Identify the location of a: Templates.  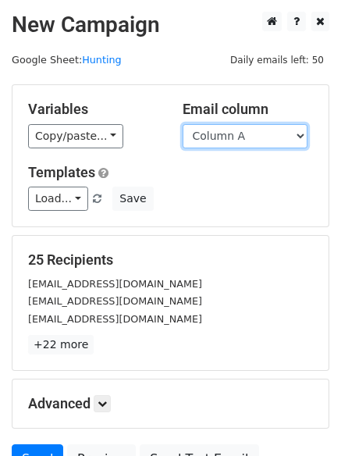
(62, 172).